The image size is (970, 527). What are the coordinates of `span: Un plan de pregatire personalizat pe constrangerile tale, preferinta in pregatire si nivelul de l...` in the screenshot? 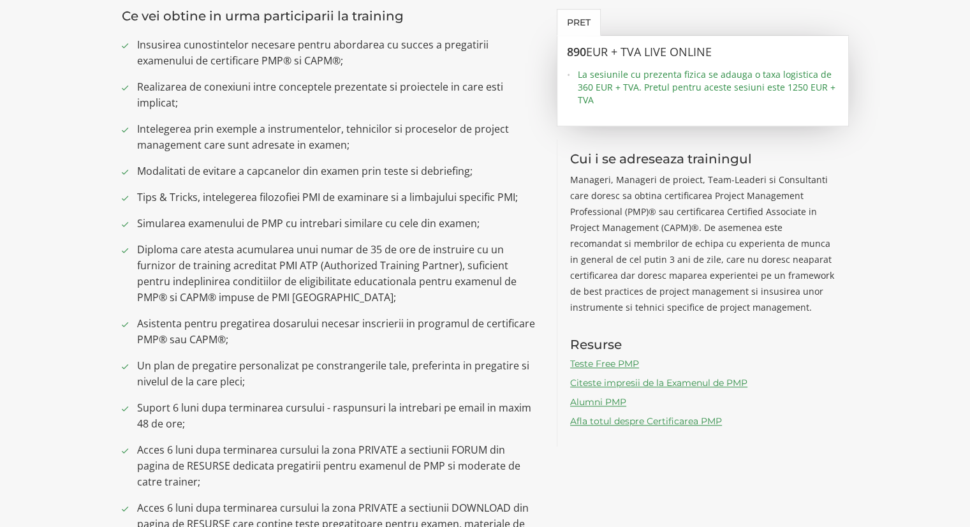 It's located at (337, 374).